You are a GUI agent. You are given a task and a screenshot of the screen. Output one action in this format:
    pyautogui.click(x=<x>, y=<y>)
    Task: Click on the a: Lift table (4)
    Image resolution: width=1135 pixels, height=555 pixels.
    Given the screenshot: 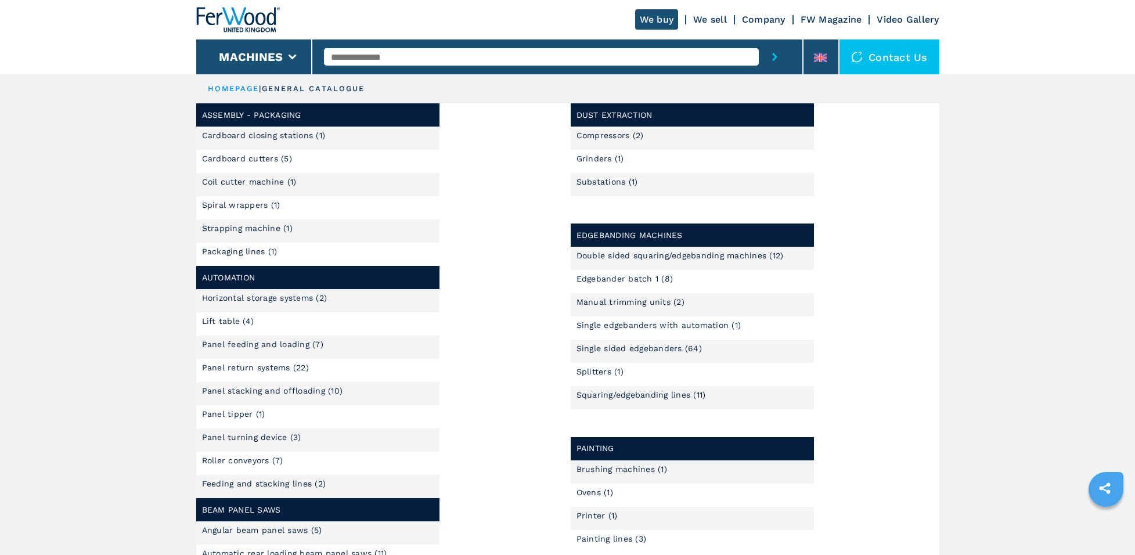 What is the action you would take?
    pyautogui.click(x=228, y=321)
    